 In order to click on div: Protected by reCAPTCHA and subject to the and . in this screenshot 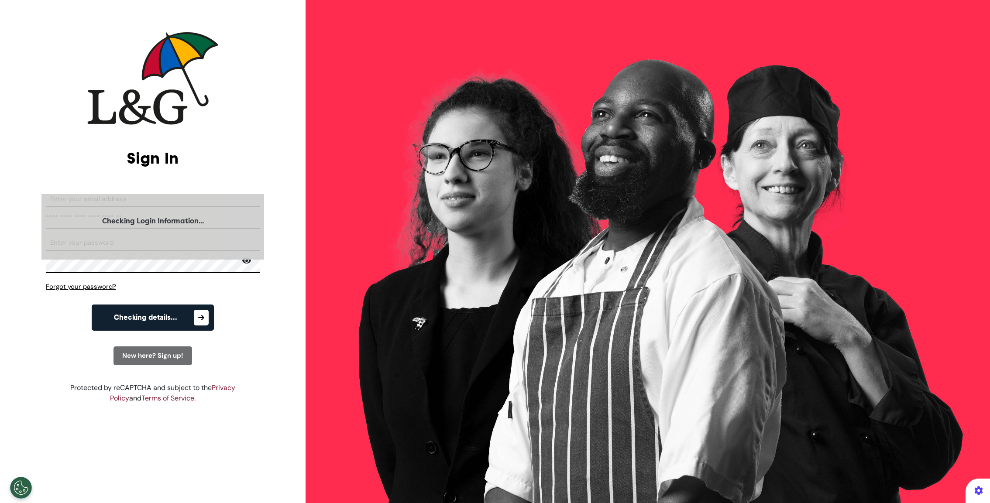, I will do `click(153, 393)`.